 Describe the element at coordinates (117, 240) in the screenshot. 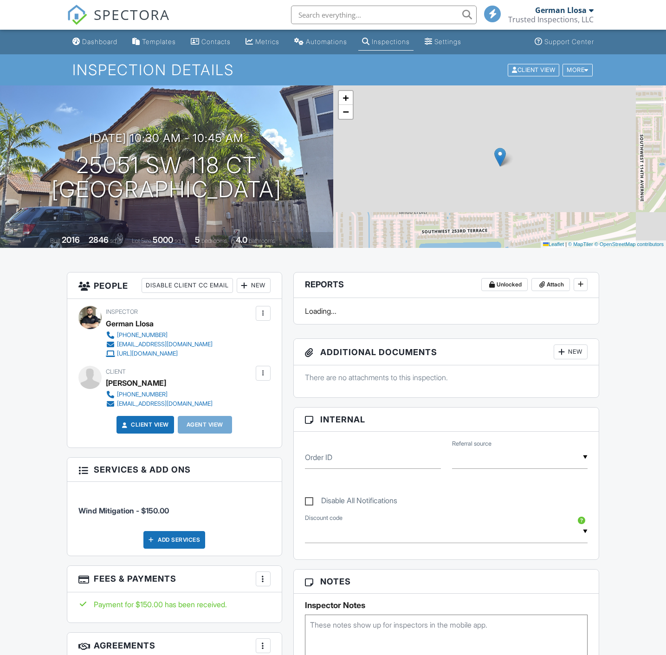

I see `span: sq. ft.` at that location.